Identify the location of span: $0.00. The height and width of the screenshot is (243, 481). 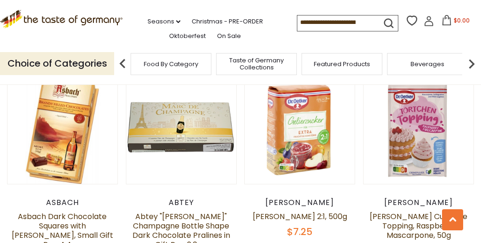
(462, 20).